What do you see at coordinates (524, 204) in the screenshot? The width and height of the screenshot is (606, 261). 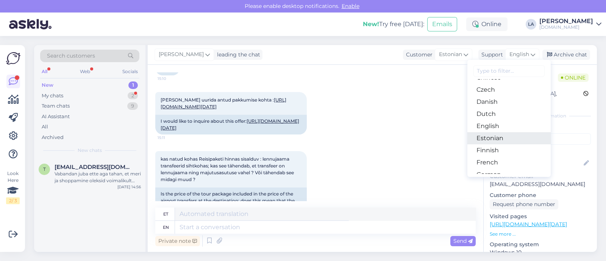 I see `div: Request phone number` at bounding box center [524, 204].